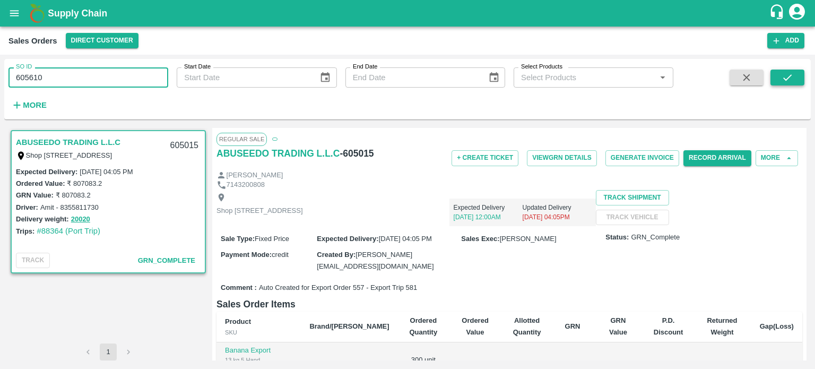 The image size is (815, 369). Describe the element at coordinates (108, 352) in the screenshot. I see `button: page 1` at that location.